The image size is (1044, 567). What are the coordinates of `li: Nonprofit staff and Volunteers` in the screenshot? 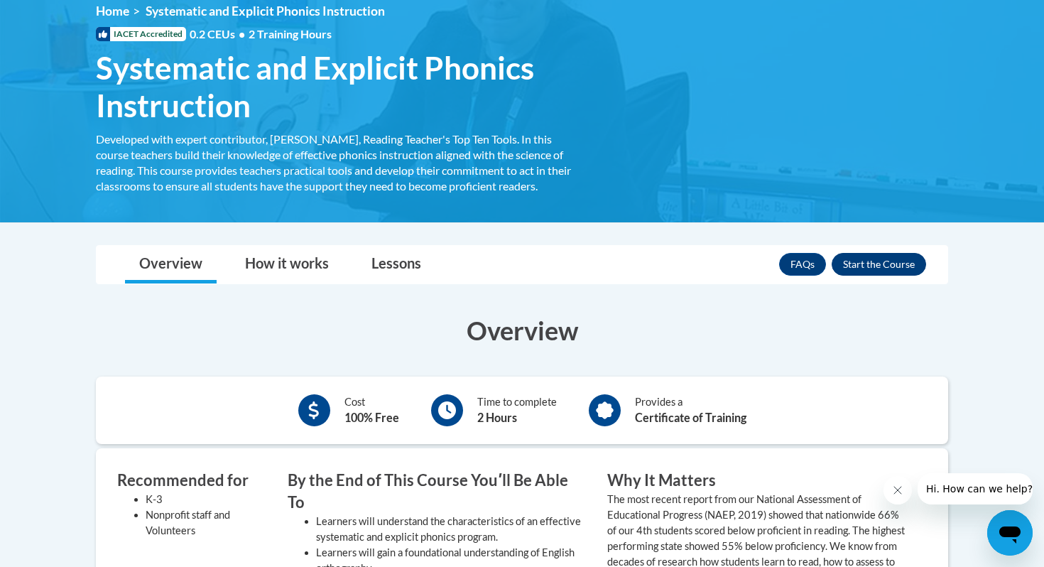 It's located at (206, 523).